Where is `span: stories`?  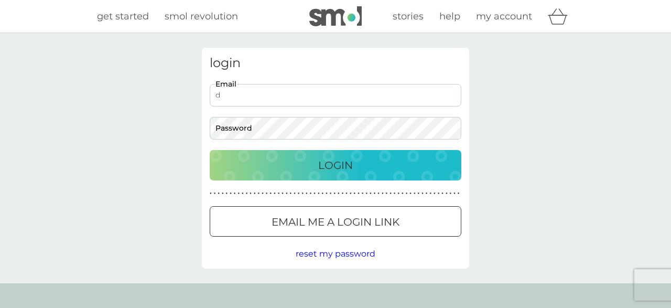
span: stories is located at coordinates (408, 16).